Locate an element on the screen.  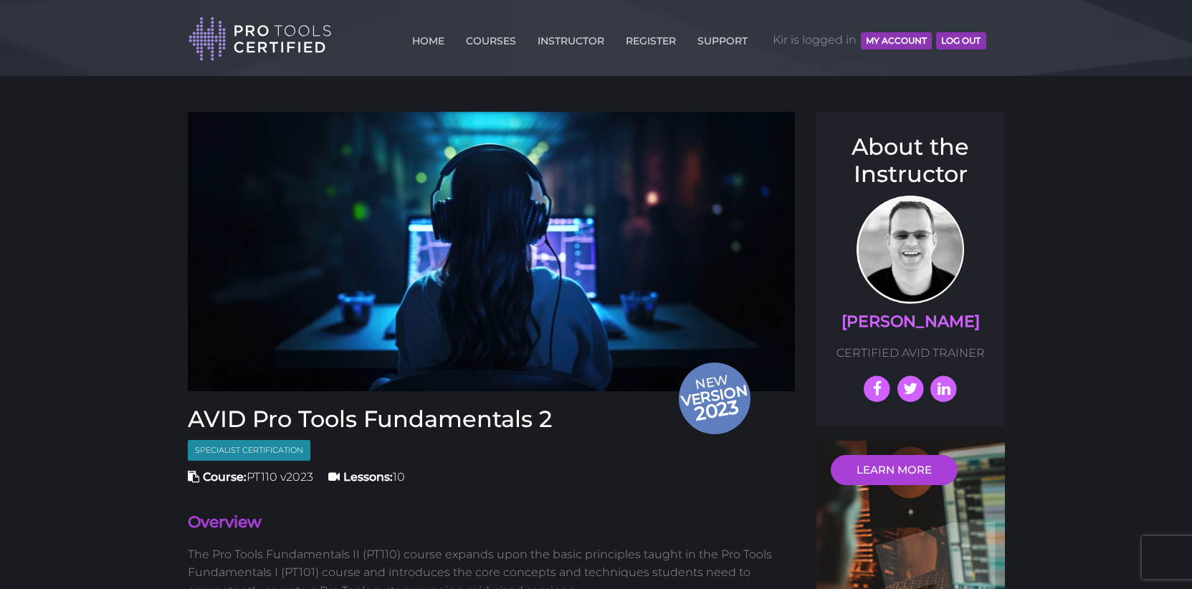
span: 2023 is located at coordinates (716, 410).